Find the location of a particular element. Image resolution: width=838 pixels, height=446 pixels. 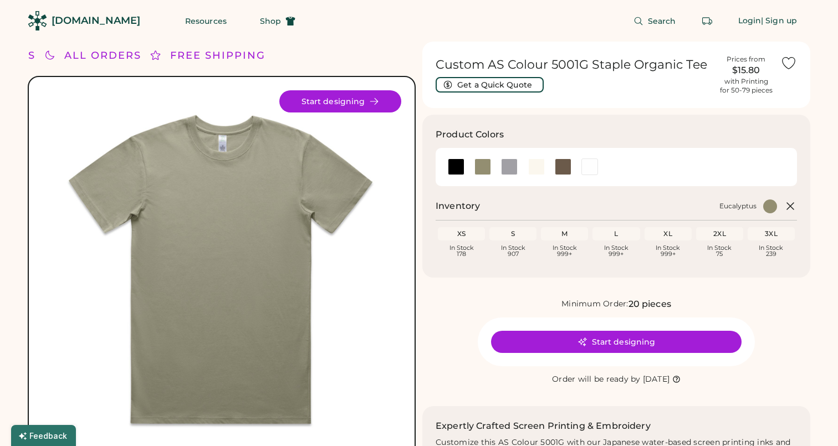

div: 3XL is located at coordinates (771, 234).